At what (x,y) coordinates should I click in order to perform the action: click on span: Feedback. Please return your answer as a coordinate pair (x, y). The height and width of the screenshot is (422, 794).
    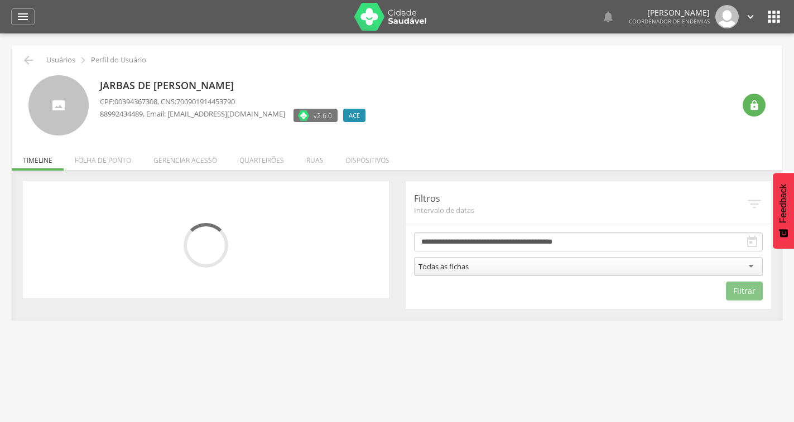
    Looking at the image, I should click on (783, 204).